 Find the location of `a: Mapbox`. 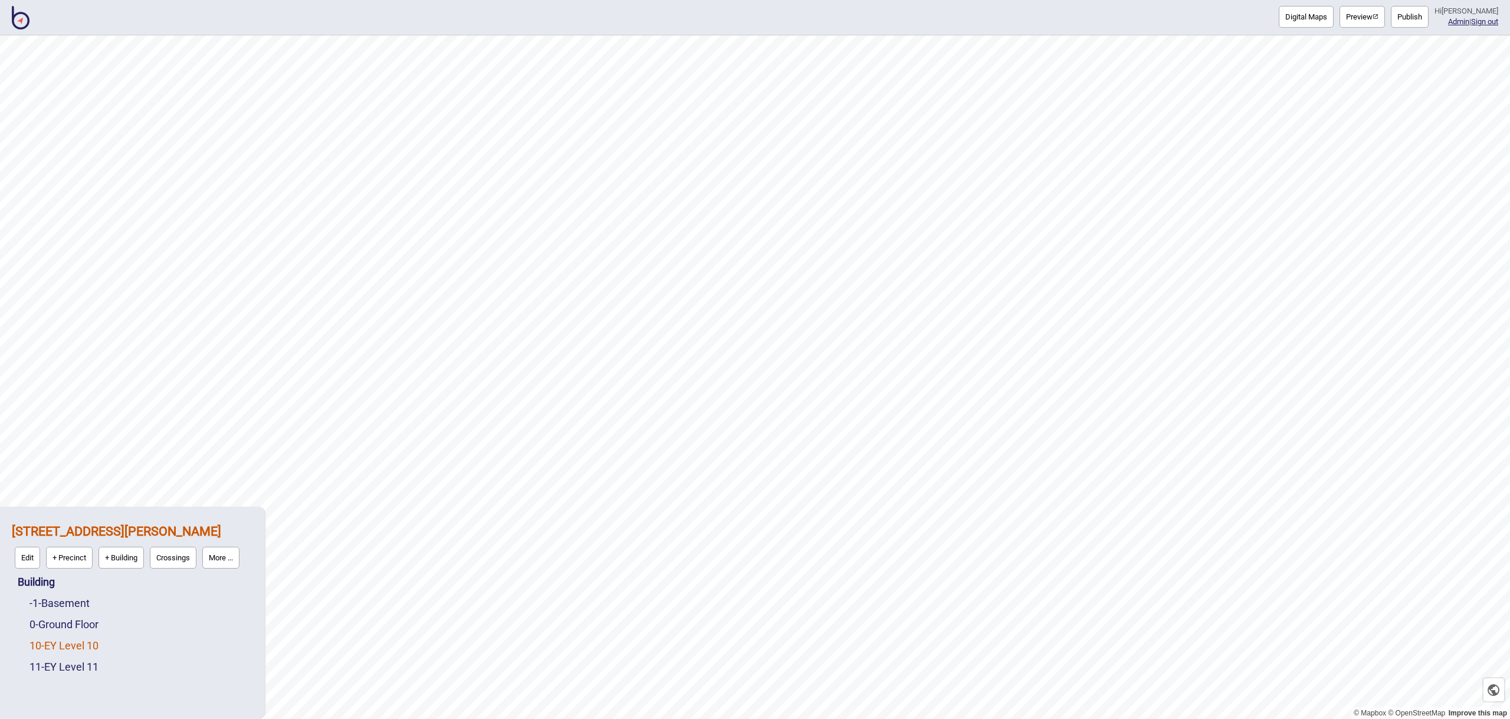

a: Mapbox is located at coordinates (1370, 713).